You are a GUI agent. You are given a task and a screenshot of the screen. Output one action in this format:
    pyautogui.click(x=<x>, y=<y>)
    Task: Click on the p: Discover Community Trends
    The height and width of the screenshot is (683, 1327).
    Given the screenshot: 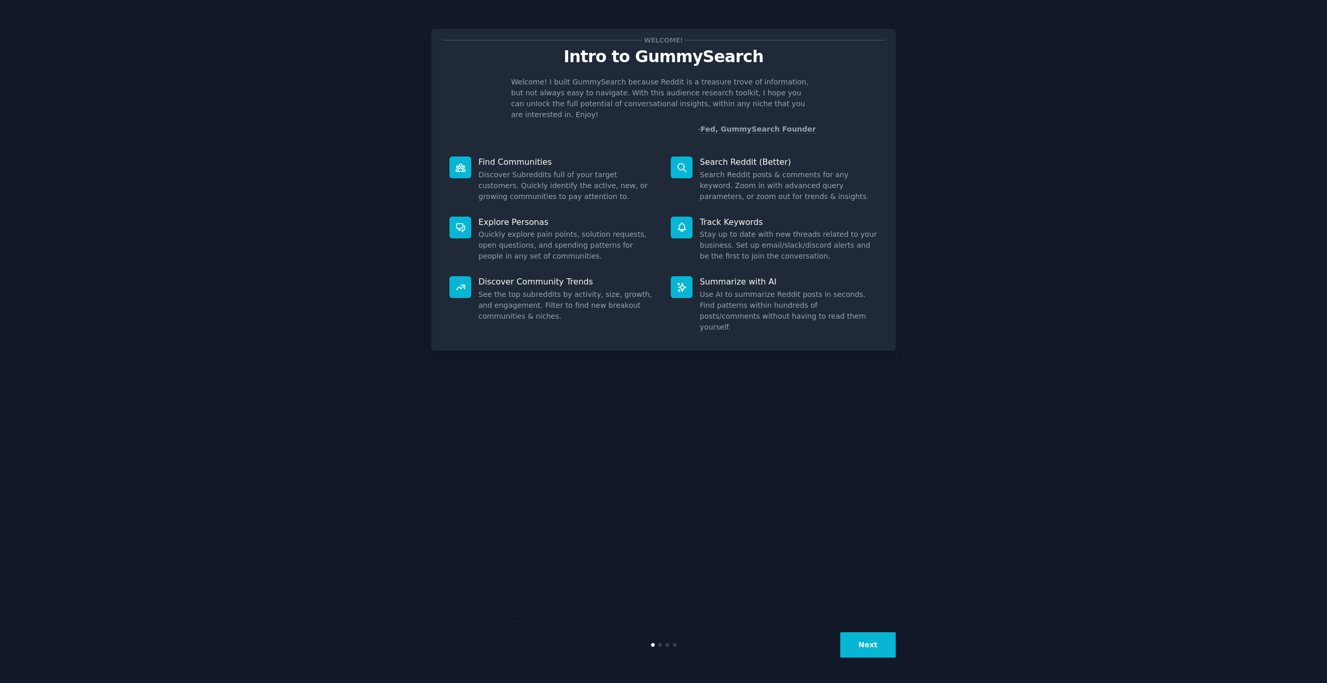 What is the action you would take?
    pyautogui.click(x=567, y=281)
    